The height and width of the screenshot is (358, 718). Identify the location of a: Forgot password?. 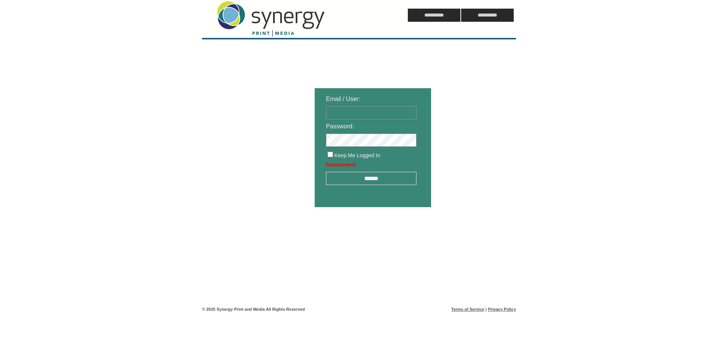
(341, 164).